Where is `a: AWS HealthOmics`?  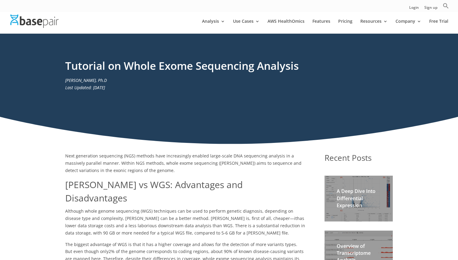 a: AWS HealthOmics is located at coordinates (286, 26).